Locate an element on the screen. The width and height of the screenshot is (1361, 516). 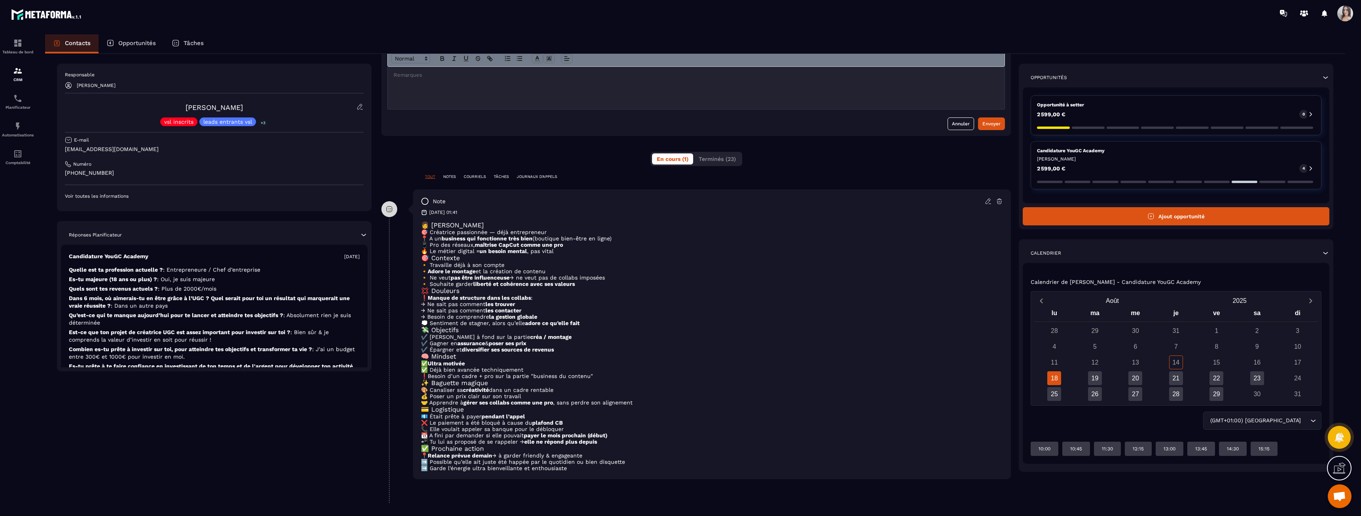
span: : Plus de 2000€/mois is located at coordinates (187, 289).